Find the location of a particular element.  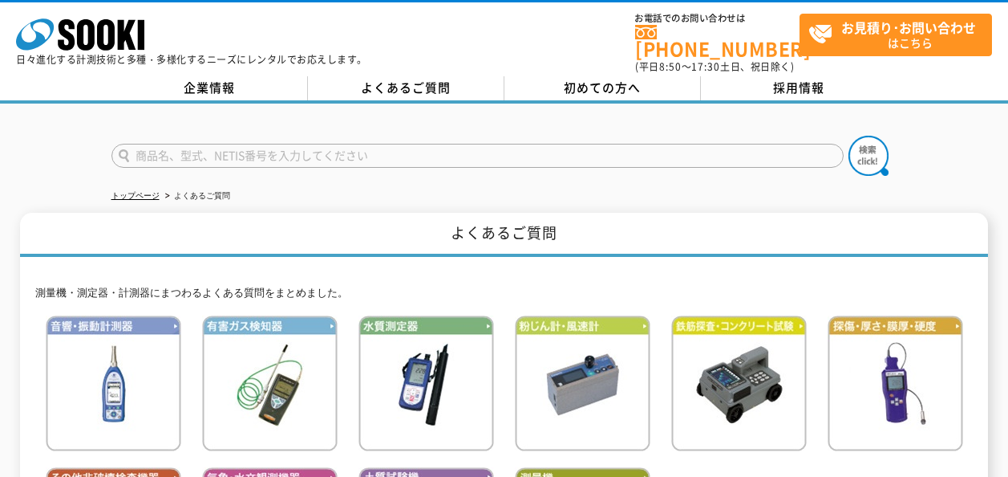

p: 日々進化する計測技術と多種・多様化するニーズにレンタルでお応えします。 is located at coordinates (192, 59).